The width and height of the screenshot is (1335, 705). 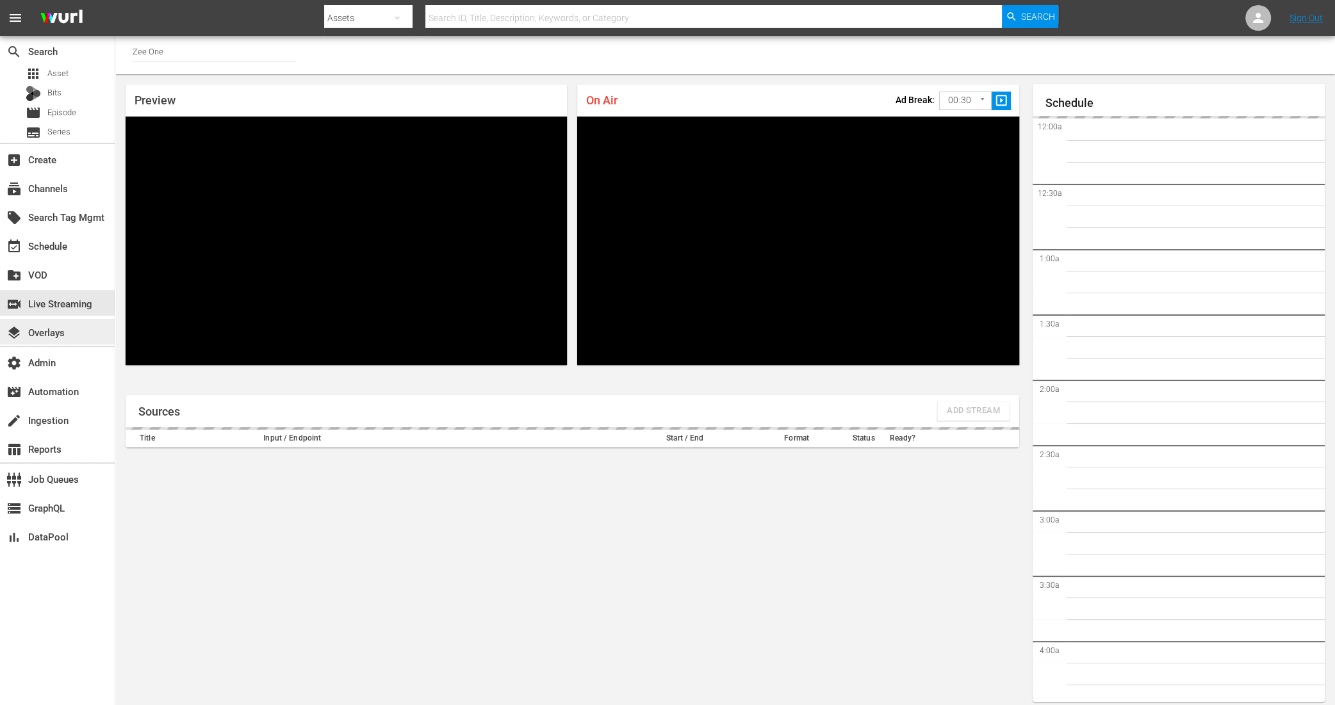 I want to click on span: Create, so click(x=14, y=160).